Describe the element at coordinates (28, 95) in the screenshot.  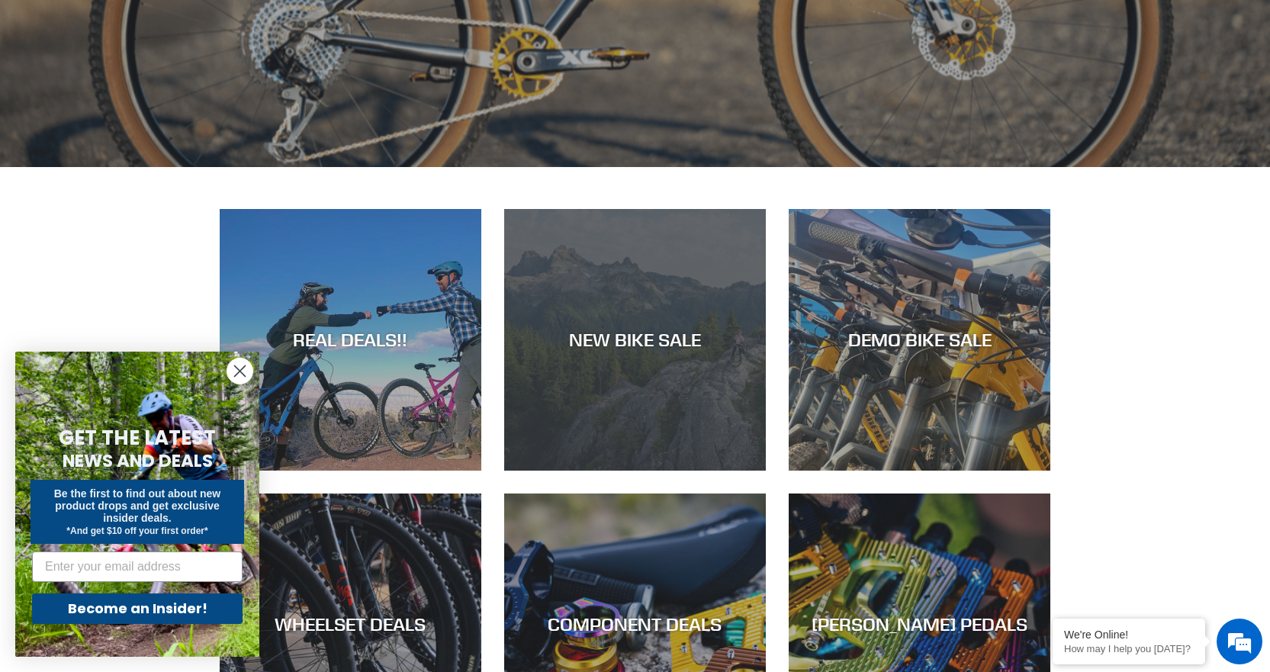
I see `div: Navigation go back` at that location.